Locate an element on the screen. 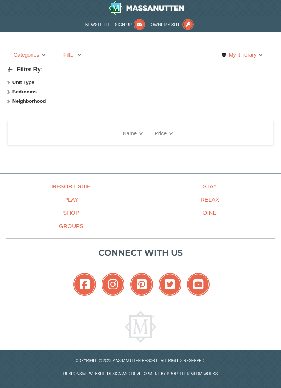  a: Name is located at coordinates (133, 133).